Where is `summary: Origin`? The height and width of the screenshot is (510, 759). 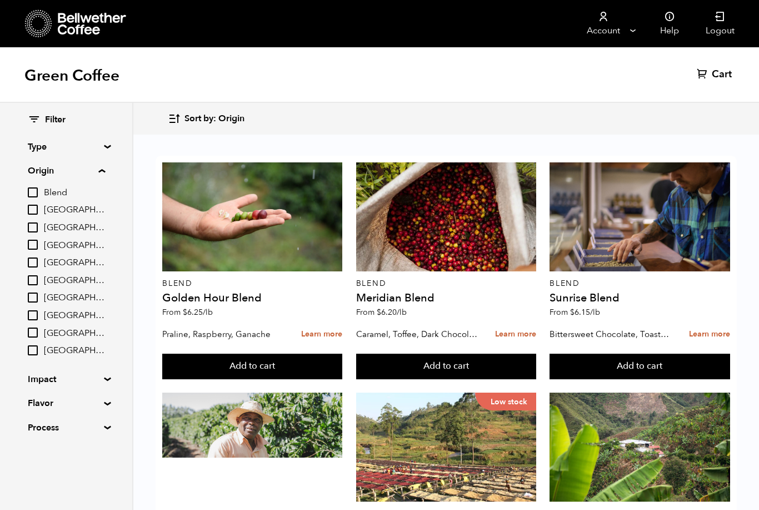 summary: Origin is located at coordinates (66, 171).